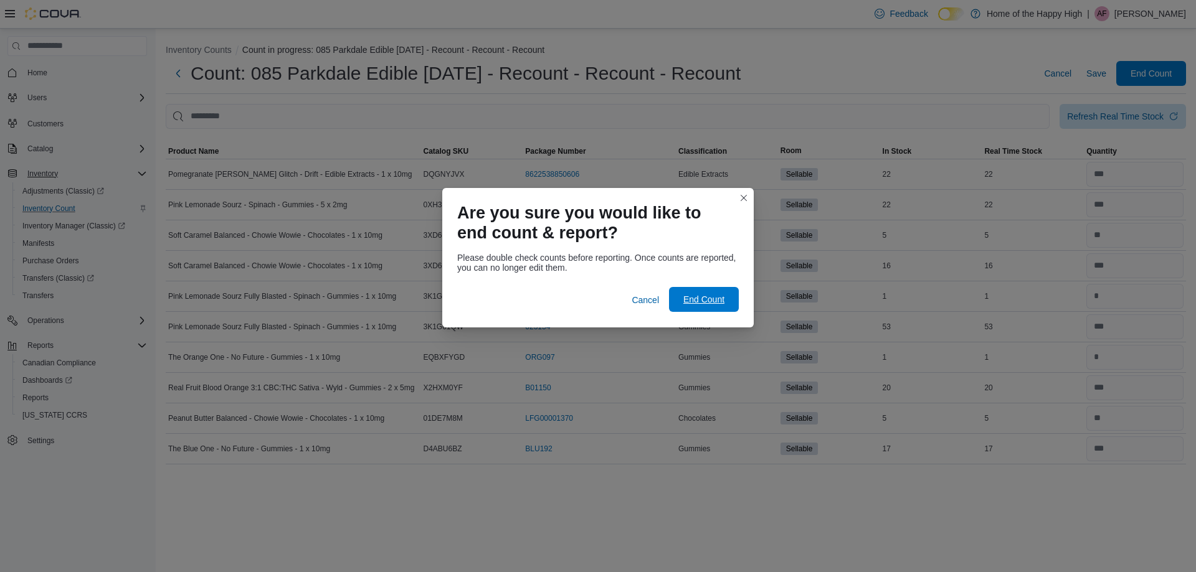 This screenshot has height=572, width=1196. Describe the element at coordinates (645, 300) in the screenshot. I see `span: Cancel` at that location.